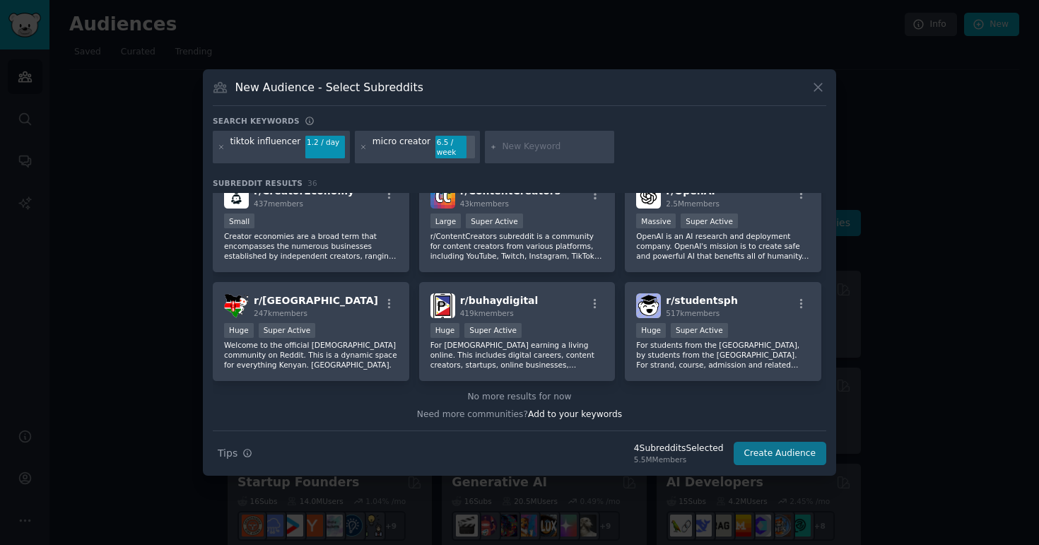  Describe the element at coordinates (443, 196) in the screenshot. I see `img: ContentCreators` at that location.